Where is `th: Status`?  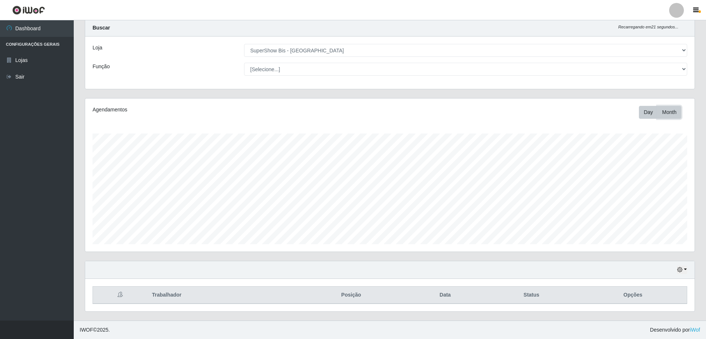 th: Status is located at coordinates (531, 295).